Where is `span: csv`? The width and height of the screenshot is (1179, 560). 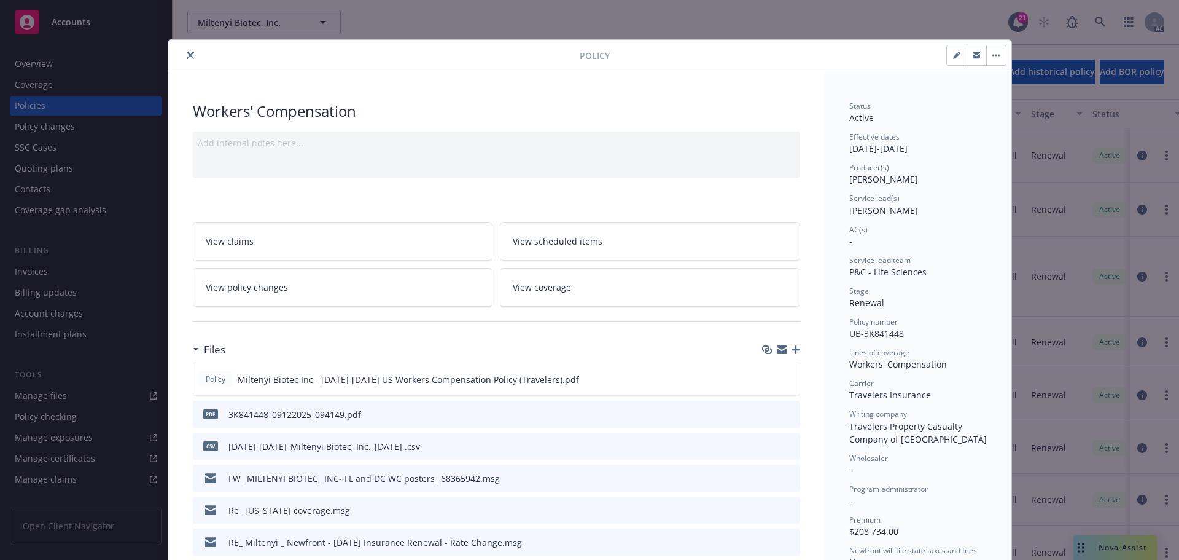
span: csv is located at coordinates (211, 445).